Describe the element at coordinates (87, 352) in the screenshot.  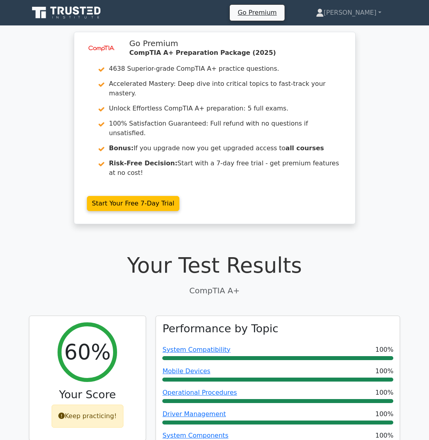
I see `h2: 60%` at that location.